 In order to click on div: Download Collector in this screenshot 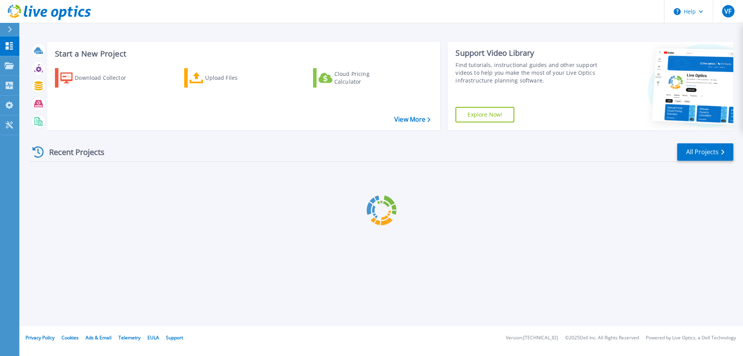, I will do `click(106, 78)`.